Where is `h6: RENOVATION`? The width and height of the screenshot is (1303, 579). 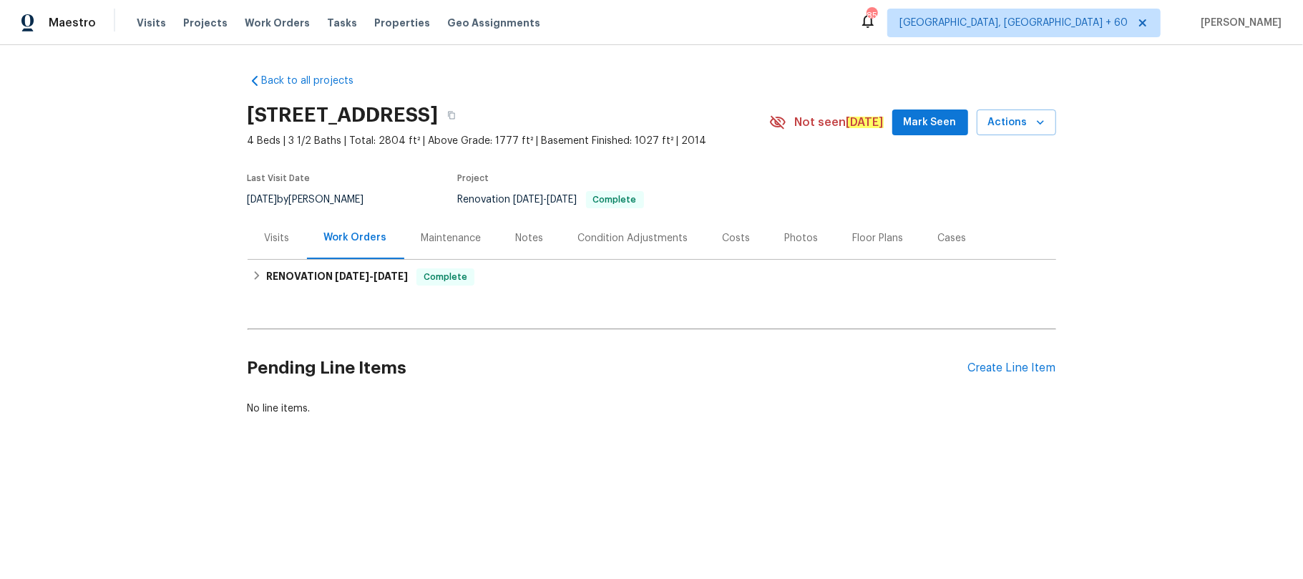
h6: RENOVATION is located at coordinates (337, 277).